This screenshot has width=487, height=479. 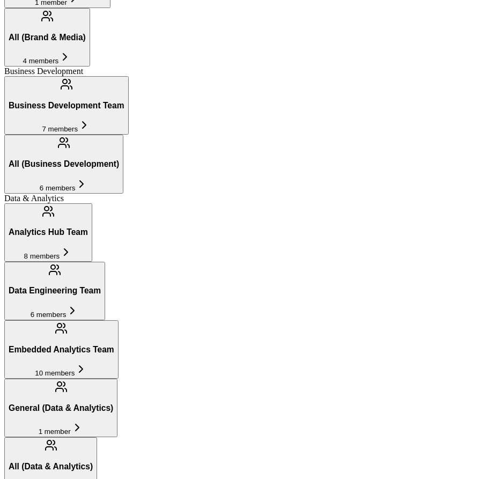 I want to click on span: 1 member, so click(x=55, y=431).